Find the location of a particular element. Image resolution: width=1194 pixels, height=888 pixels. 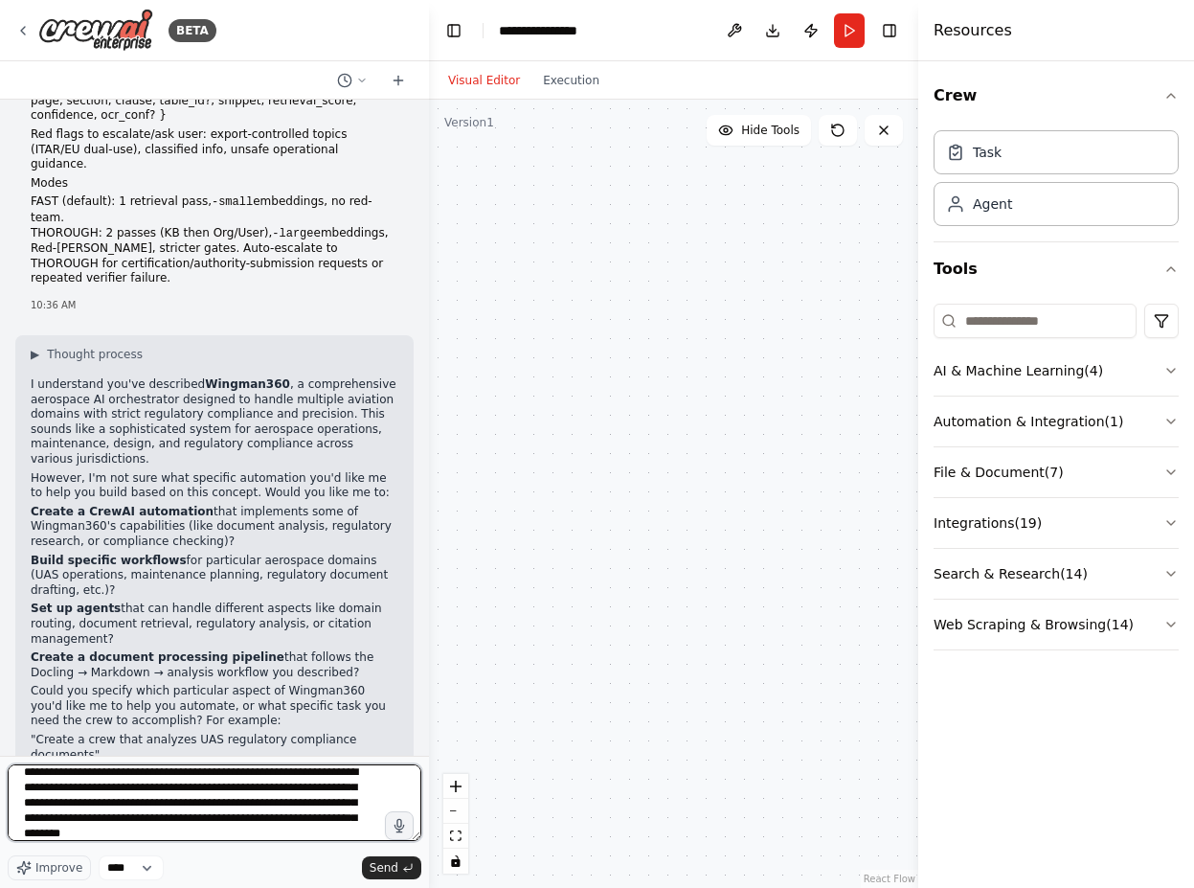

strong: Create a CrewAI automation is located at coordinates (122, 511).